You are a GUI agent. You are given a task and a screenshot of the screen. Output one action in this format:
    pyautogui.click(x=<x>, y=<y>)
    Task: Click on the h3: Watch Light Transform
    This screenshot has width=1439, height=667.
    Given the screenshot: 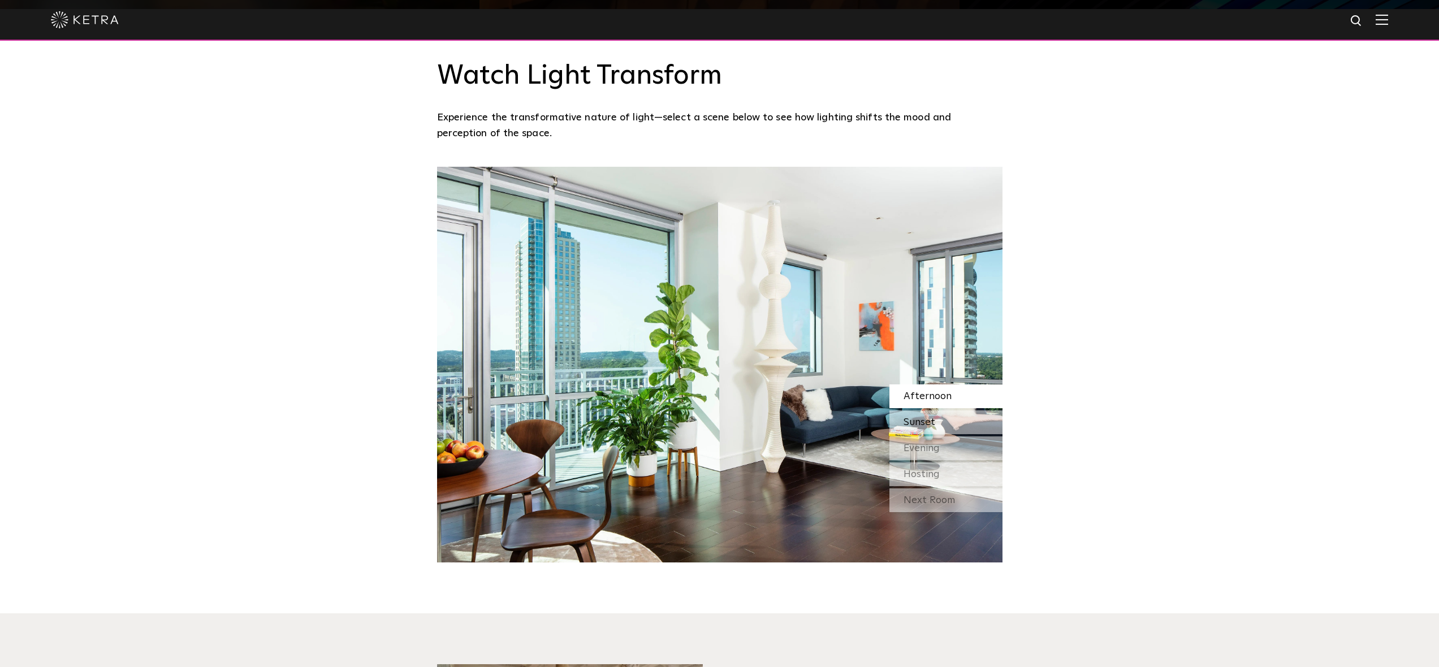 What is the action you would take?
    pyautogui.click(x=720, y=76)
    